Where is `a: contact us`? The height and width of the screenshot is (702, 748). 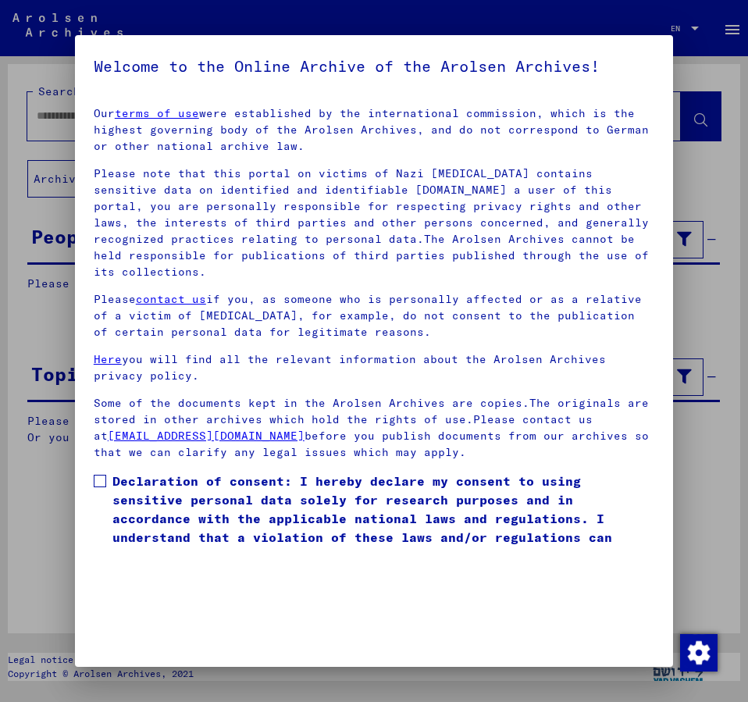
a: contact us is located at coordinates (171, 299).